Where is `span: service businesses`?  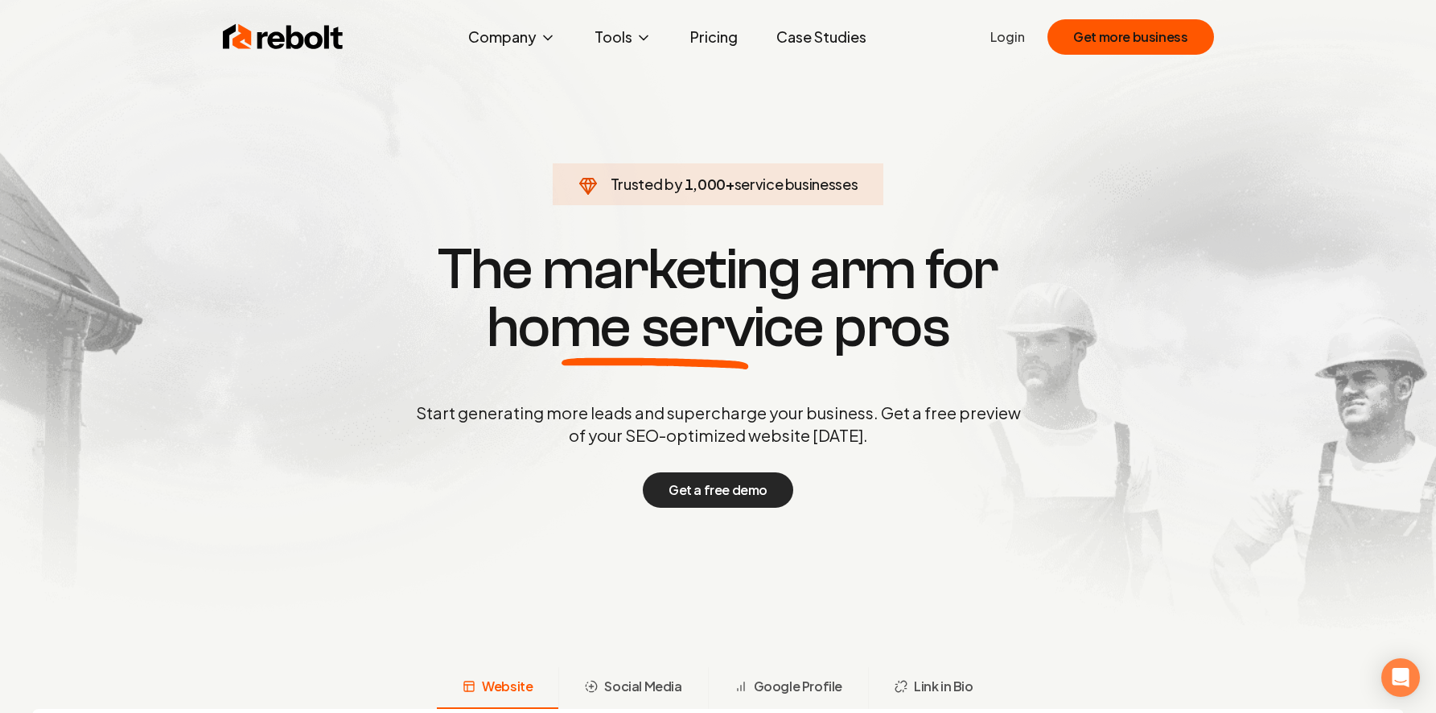
span: service businesses is located at coordinates (796, 183).